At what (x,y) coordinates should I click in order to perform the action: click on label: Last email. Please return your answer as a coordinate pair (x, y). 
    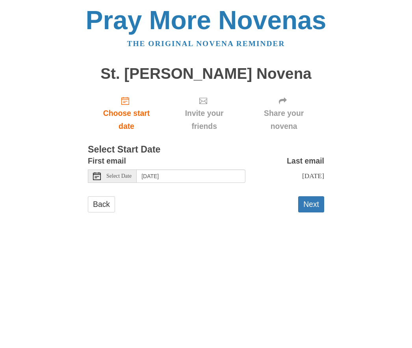
    Looking at the image, I should click on (305, 161).